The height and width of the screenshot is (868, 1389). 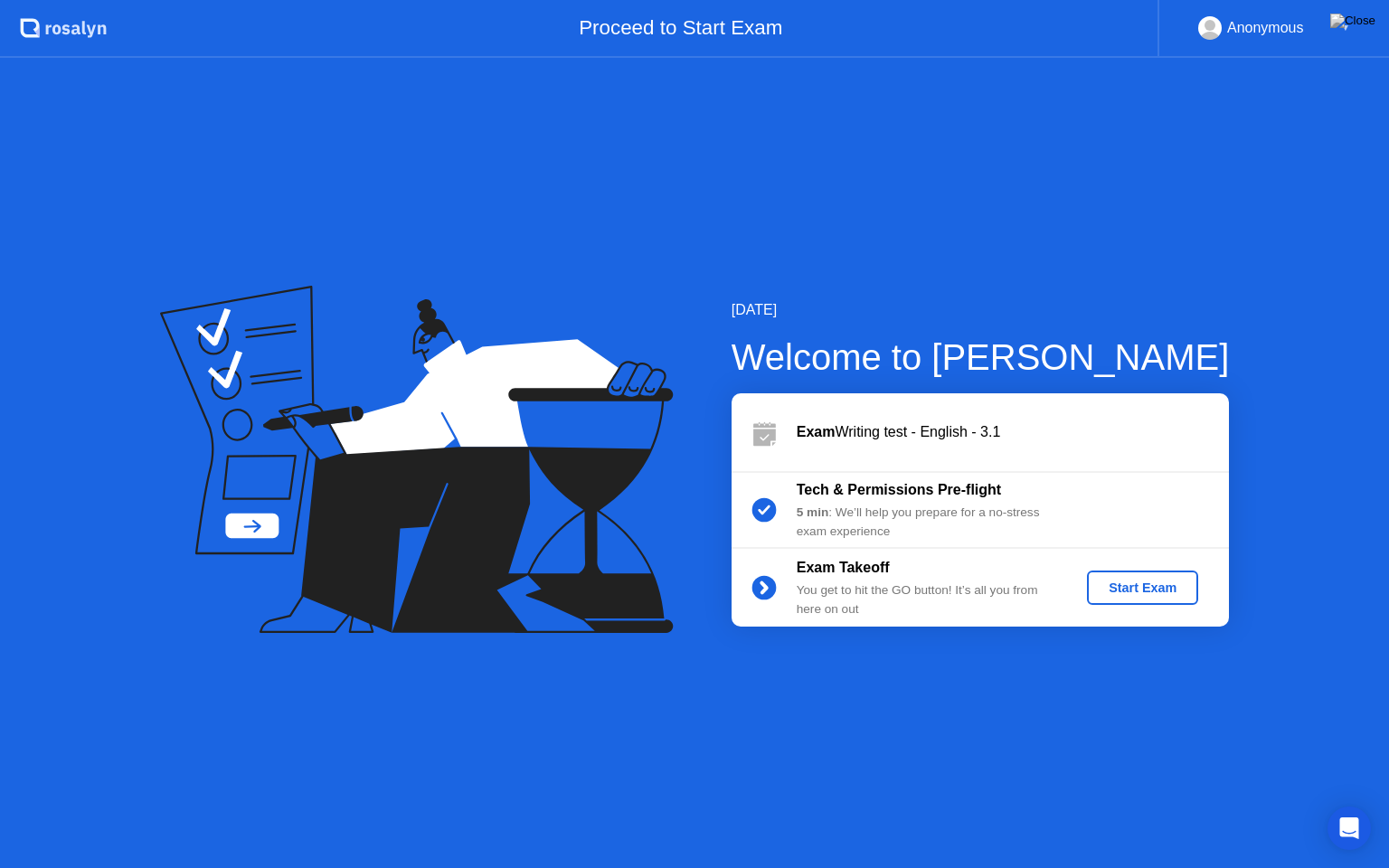 What do you see at coordinates (1349, 828) in the screenshot?
I see `div: Open Intercom Messenger` at bounding box center [1349, 828].